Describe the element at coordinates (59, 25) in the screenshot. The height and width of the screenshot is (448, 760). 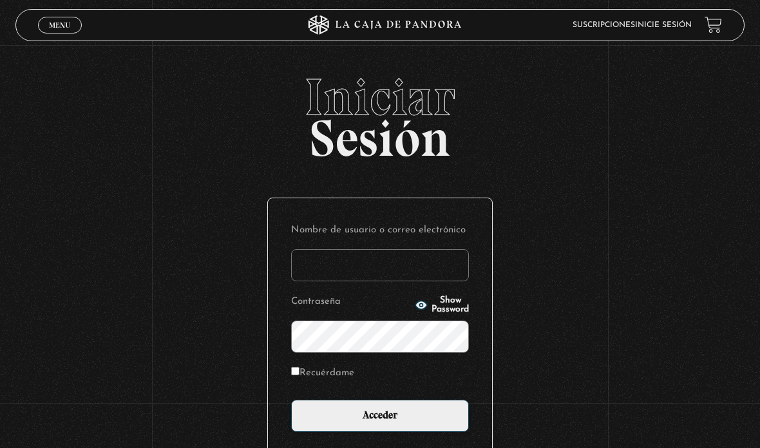
I see `span: Menu` at that location.